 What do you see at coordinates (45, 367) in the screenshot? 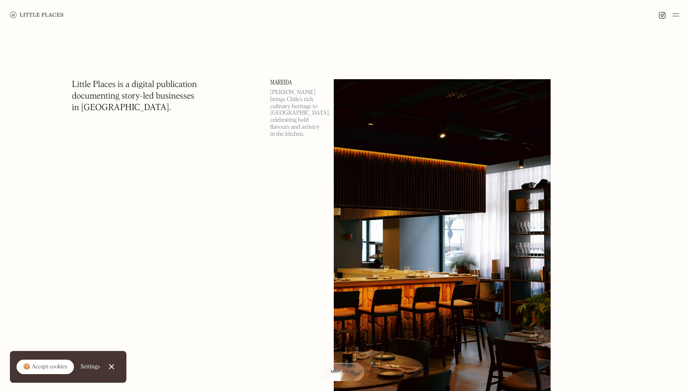
I see `a: 🍪 Accept cookies` at bounding box center [45, 367].